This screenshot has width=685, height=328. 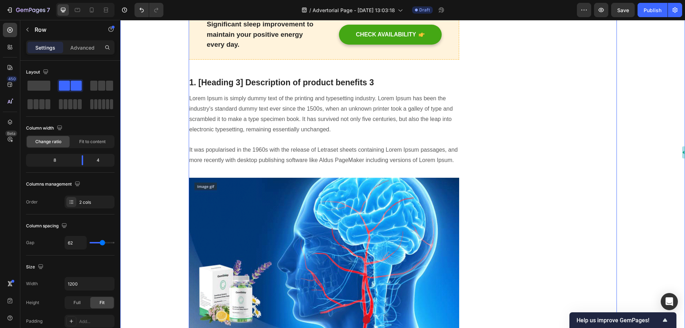 I want to click on span: Help us improve GemPages!, so click(x=618, y=320).